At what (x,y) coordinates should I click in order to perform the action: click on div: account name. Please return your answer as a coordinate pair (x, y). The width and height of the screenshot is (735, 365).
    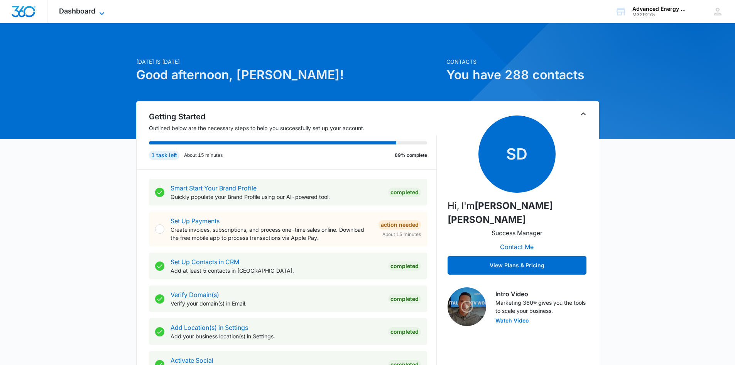
    Looking at the image, I should click on (661, 9).